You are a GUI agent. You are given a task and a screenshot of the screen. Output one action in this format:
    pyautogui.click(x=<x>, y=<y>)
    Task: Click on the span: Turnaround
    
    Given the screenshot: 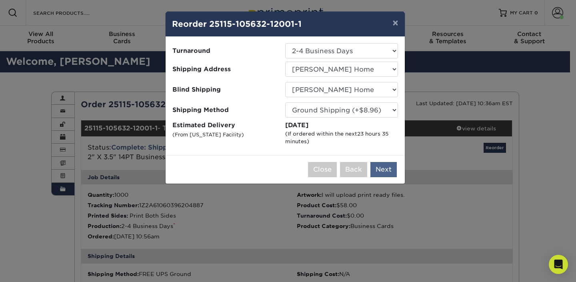 What is the action you would take?
    pyautogui.click(x=225, y=51)
    